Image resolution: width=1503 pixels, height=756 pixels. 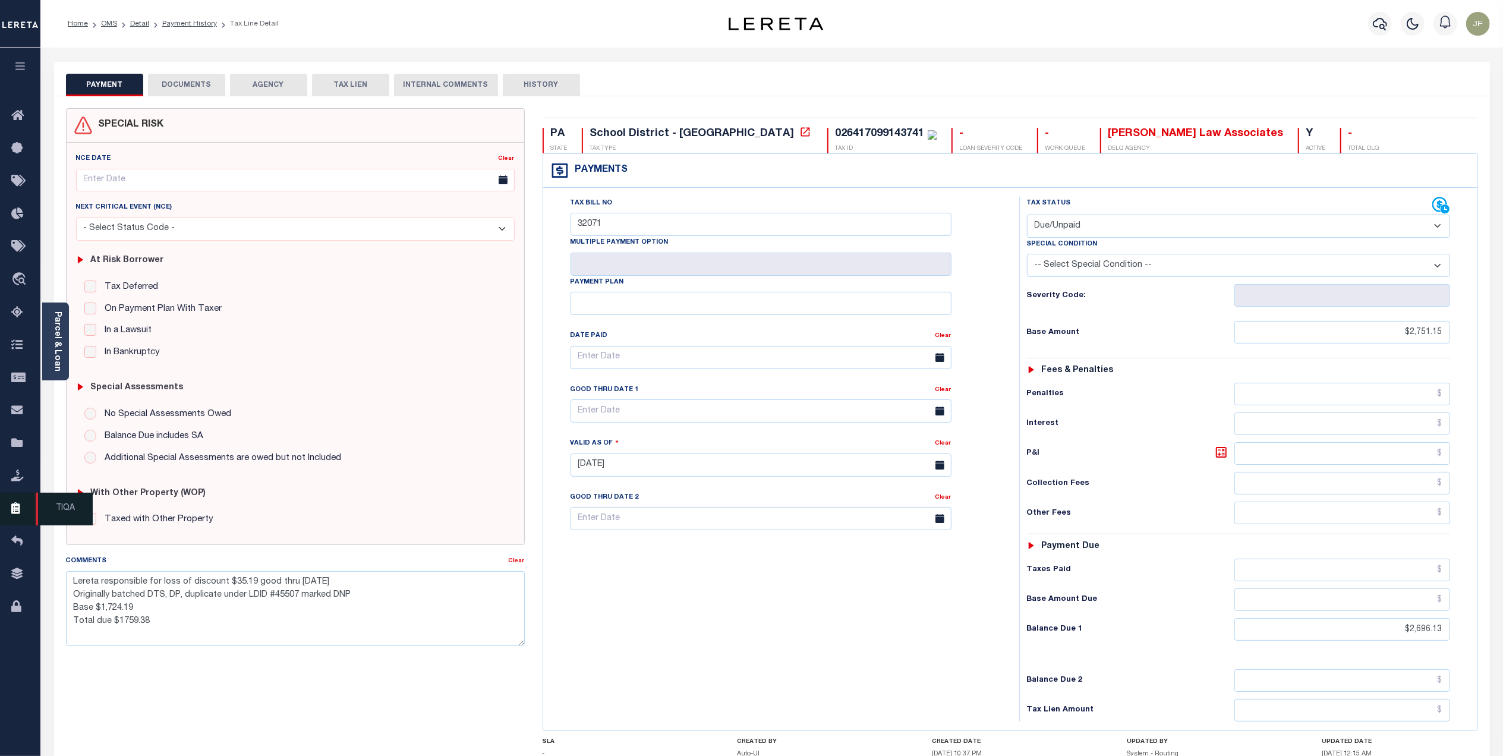 What do you see at coordinates (128, 125) in the screenshot?
I see `h4: SPECIAL RISK` at bounding box center [128, 125].